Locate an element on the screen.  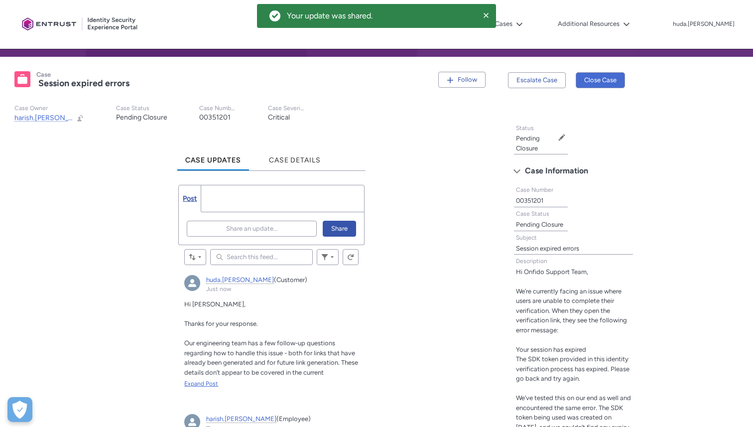
div: Expand Post is located at coordinates (271, 383).